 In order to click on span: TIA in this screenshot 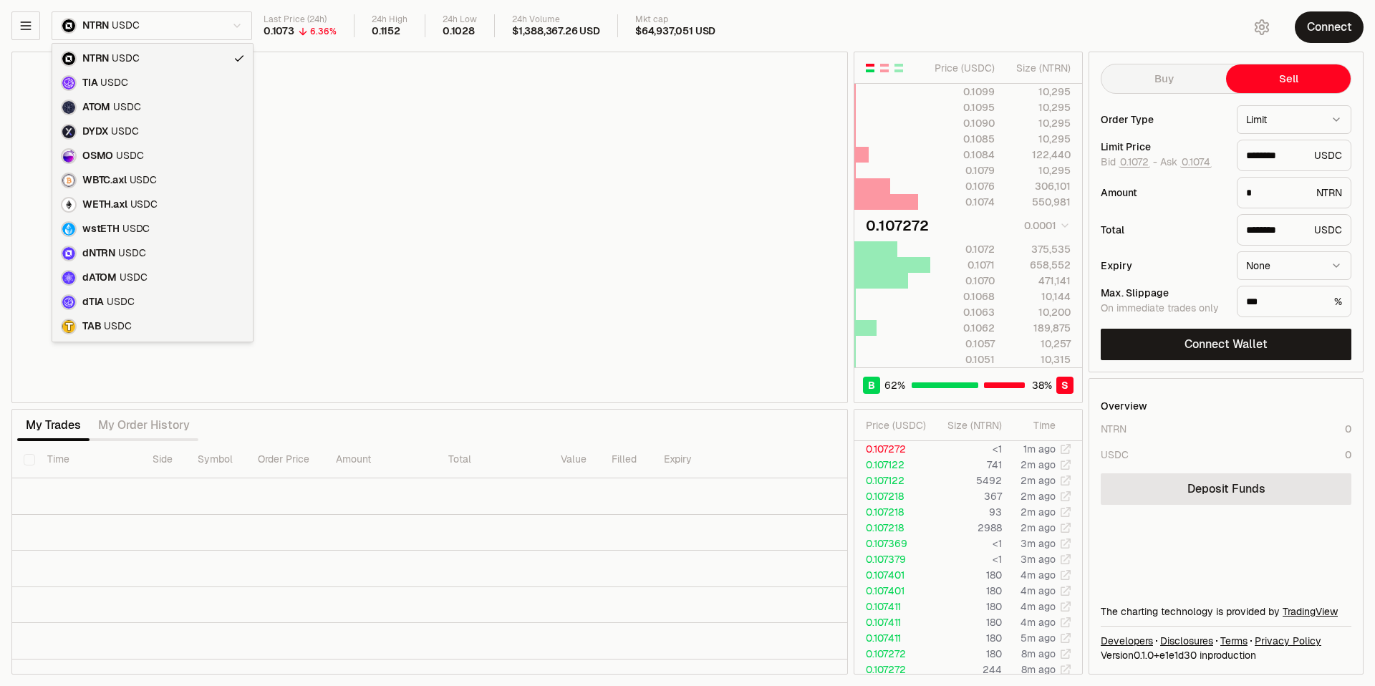, I will do `click(90, 83)`.